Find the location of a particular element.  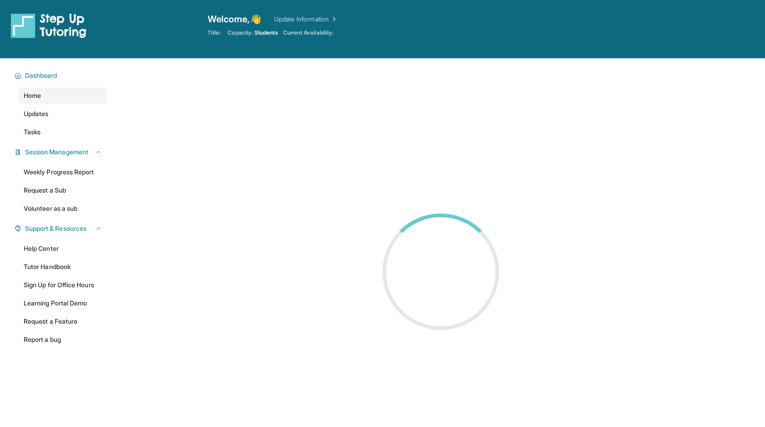

button: Session Management is located at coordinates (61, 152).